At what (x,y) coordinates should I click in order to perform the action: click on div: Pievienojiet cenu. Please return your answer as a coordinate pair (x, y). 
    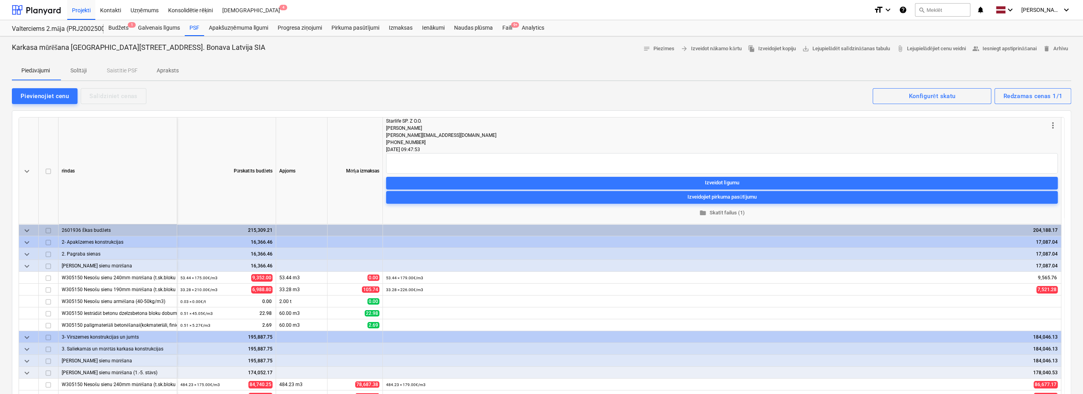
    Looking at the image, I should click on (45, 96).